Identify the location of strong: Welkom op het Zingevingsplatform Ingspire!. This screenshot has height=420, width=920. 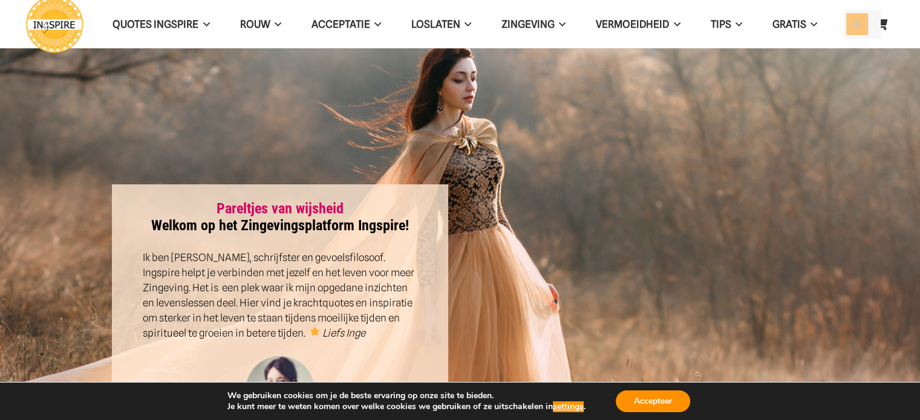
(280, 217).